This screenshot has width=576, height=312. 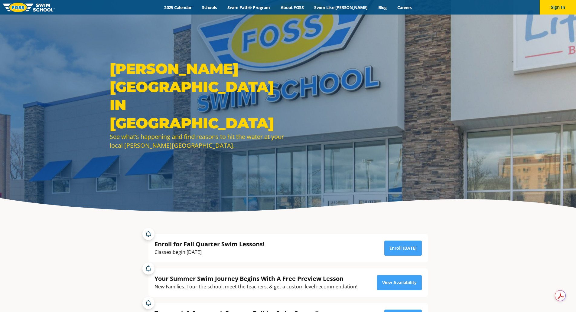 What do you see at coordinates (210, 244) in the screenshot?
I see `div: Enroll for Fall Quarter Swim Lessons!` at bounding box center [210, 244].